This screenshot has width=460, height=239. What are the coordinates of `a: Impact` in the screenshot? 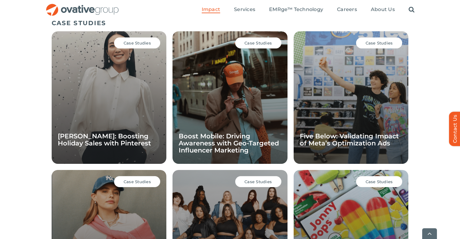 It's located at (211, 10).